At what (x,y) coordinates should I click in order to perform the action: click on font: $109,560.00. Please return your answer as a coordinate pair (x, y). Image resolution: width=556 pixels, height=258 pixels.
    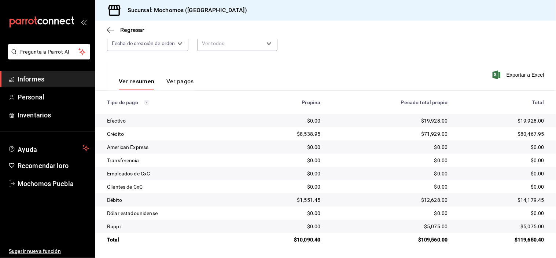
    Looking at the image, I should click on (433, 239).